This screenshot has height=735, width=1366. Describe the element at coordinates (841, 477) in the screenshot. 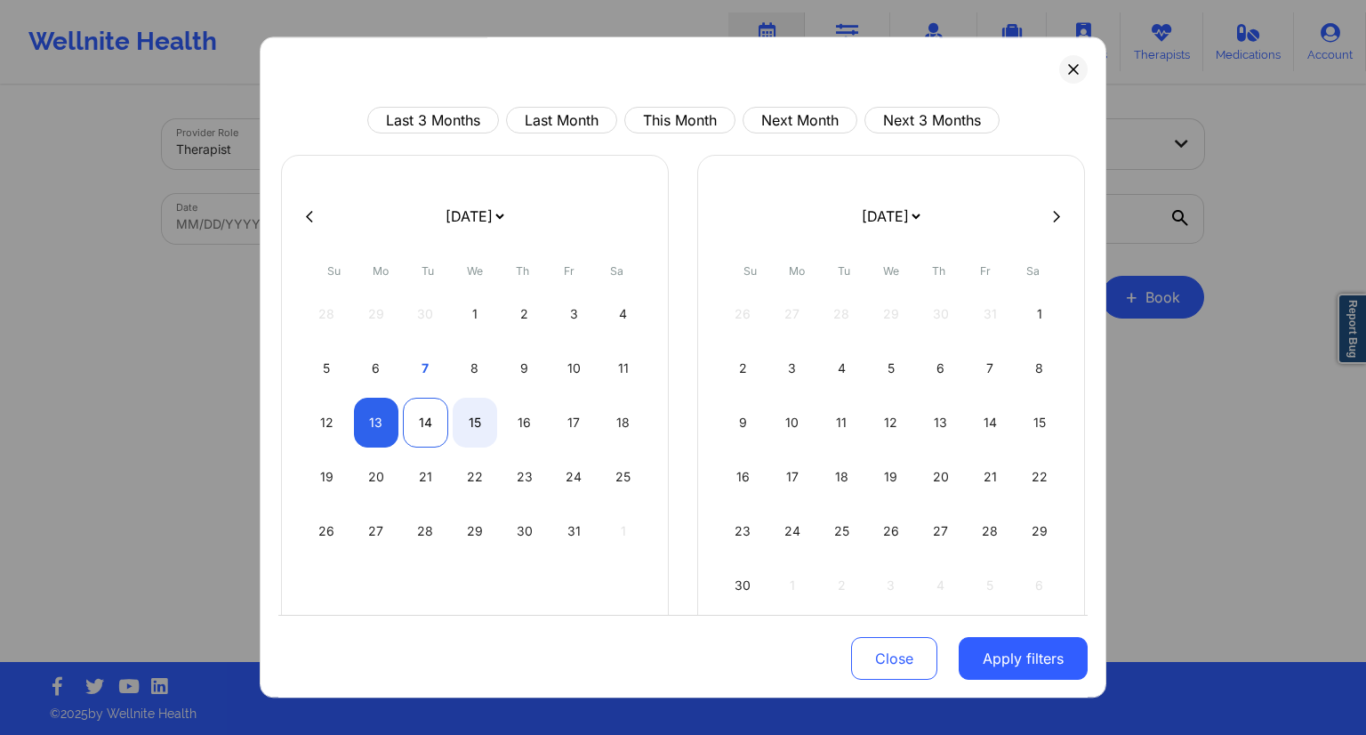

I see `div: Tue Nov 18 2025` at that location.